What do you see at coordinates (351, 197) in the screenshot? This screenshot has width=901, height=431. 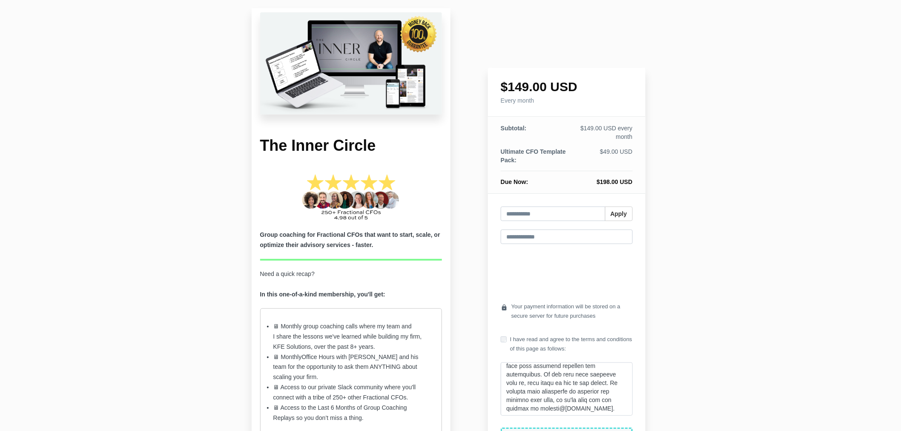 I see `img: 255aca1-b627-60d4-603f-455d825e316_275_CFO_Academy_Graduates-2.png` at bounding box center [351, 197].